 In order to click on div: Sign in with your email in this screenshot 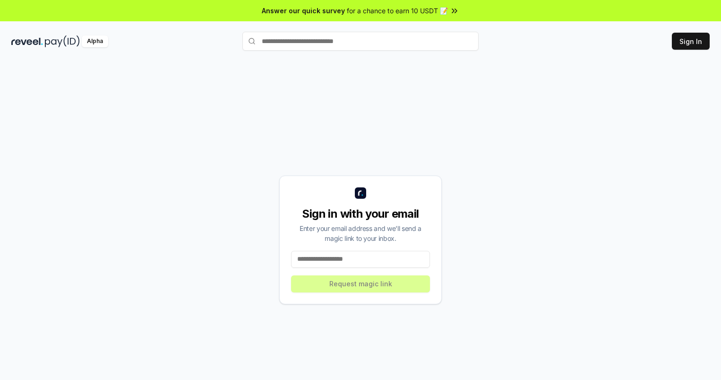, I will do `click(361, 214)`.